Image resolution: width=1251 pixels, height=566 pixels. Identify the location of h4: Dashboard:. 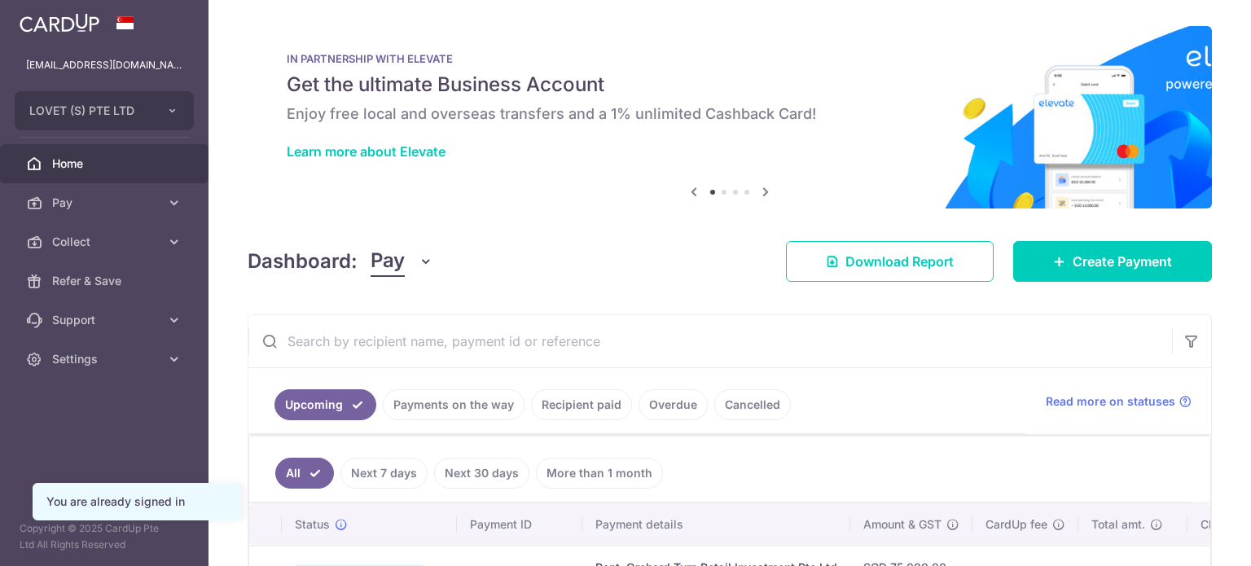
(302, 261).